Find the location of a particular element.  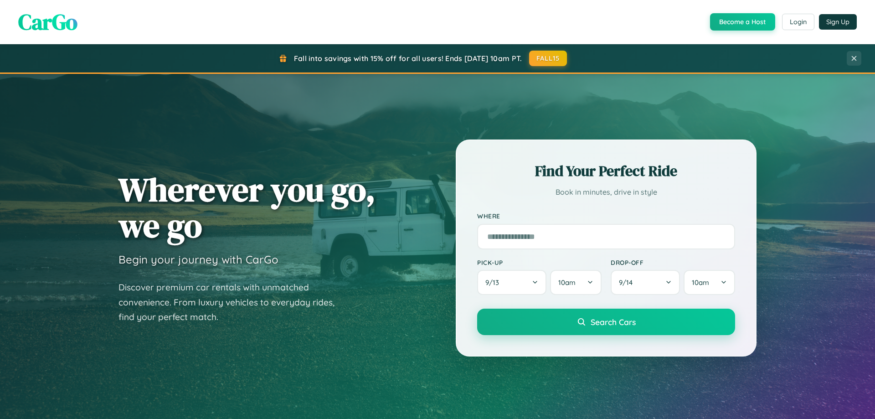

button: Search Cars is located at coordinates (606, 322).